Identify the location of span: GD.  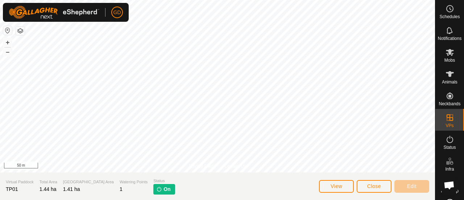
(117, 12).